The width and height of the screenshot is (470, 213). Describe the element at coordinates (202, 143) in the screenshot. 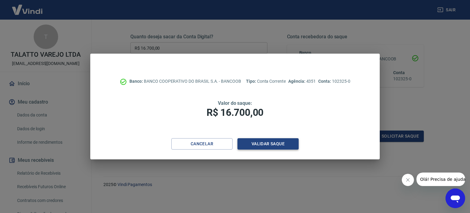

I see `button: Cancelar` at that location.